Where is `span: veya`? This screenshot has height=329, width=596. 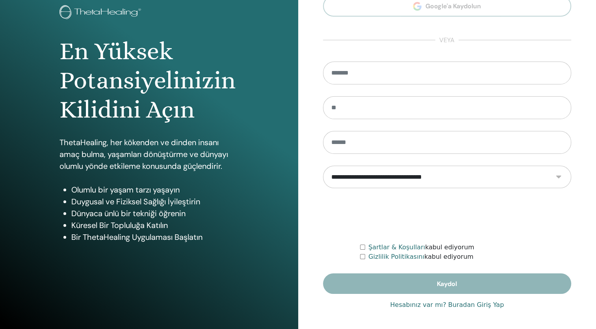
span: veya is located at coordinates (447, 40).